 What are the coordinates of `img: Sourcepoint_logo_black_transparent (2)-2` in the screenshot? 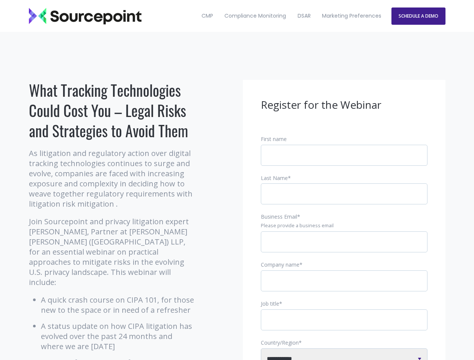 It's located at (85, 16).